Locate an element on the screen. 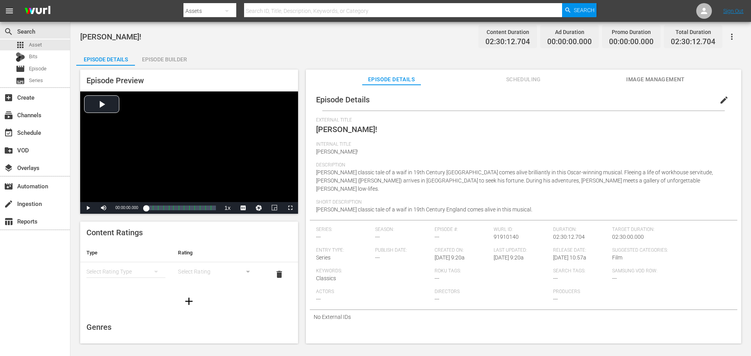 The width and height of the screenshot is (751, 356). span: 02:30:00.000 is located at coordinates (628, 237).